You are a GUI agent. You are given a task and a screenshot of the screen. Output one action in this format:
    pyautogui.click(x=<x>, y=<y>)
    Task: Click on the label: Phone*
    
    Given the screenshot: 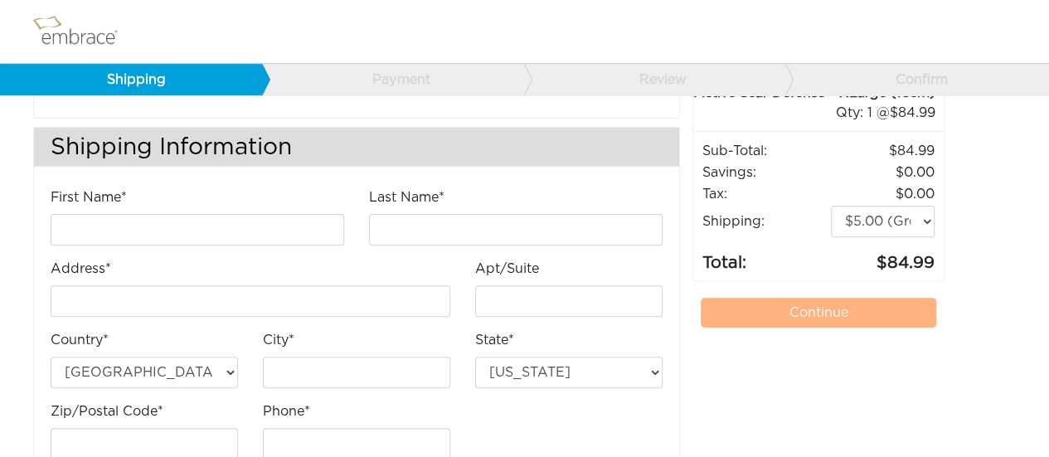 What is the action you would take?
    pyautogui.click(x=286, y=411)
    